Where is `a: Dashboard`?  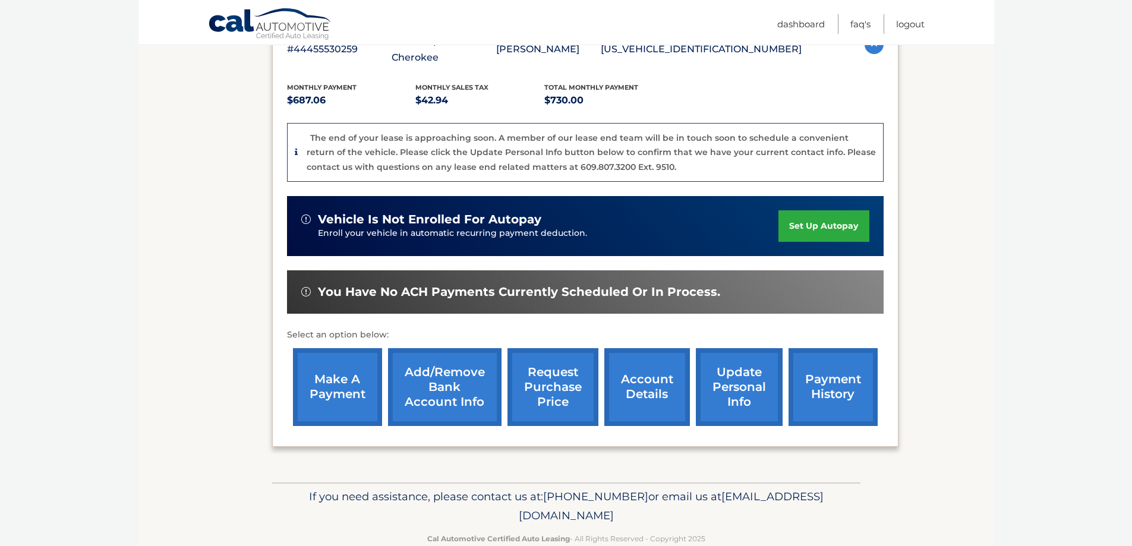
a: Dashboard is located at coordinates (801, 24).